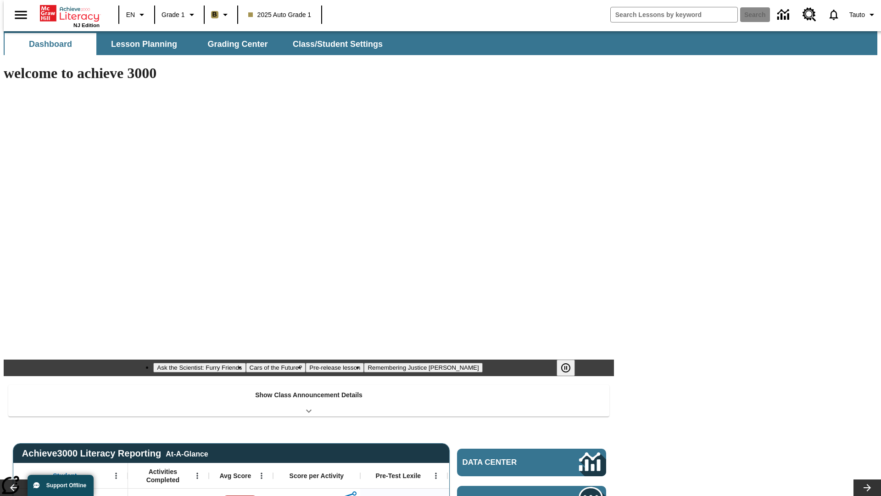  I want to click on button: Support Offline, so click(61, 485).